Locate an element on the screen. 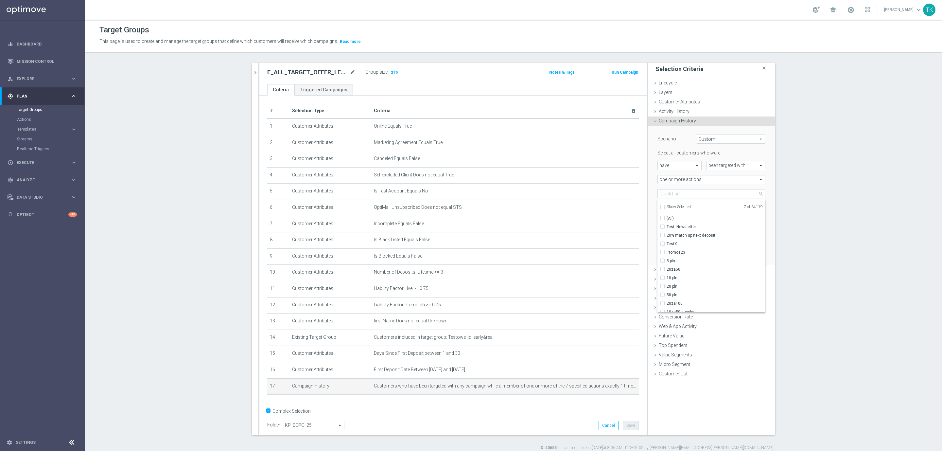  td: 7 is located at coordinates (278, 224).